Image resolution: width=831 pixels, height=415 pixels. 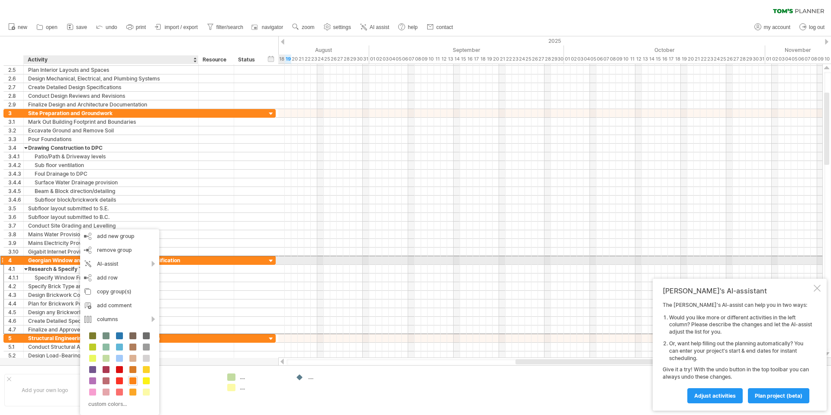 What do you see at coordinates (741, 351) in the screenshot?
I see `li: Or, want help filling out the planning automatically? You can enter your project's start & end da...` at bounding box center [741, 351].